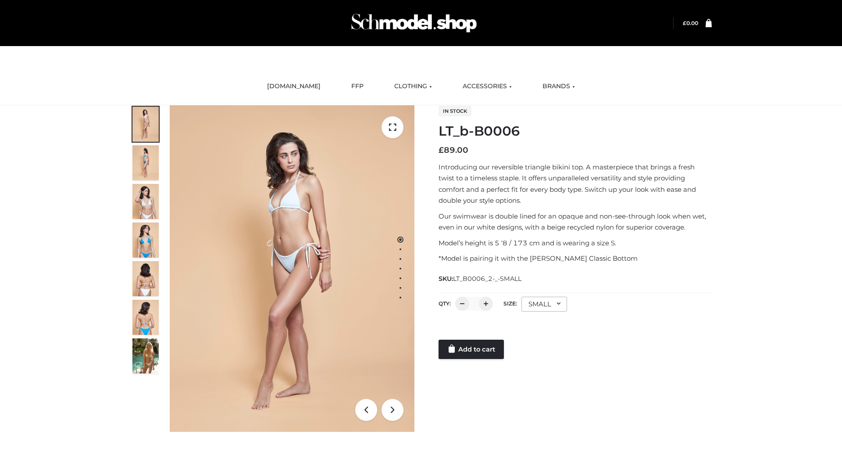 This screenshot has width=842, height=474. What do you see at coordinates (414, 23) in the screenshot?
I see `img: Schmodel Admin 964` at bounding box center [414, 23].